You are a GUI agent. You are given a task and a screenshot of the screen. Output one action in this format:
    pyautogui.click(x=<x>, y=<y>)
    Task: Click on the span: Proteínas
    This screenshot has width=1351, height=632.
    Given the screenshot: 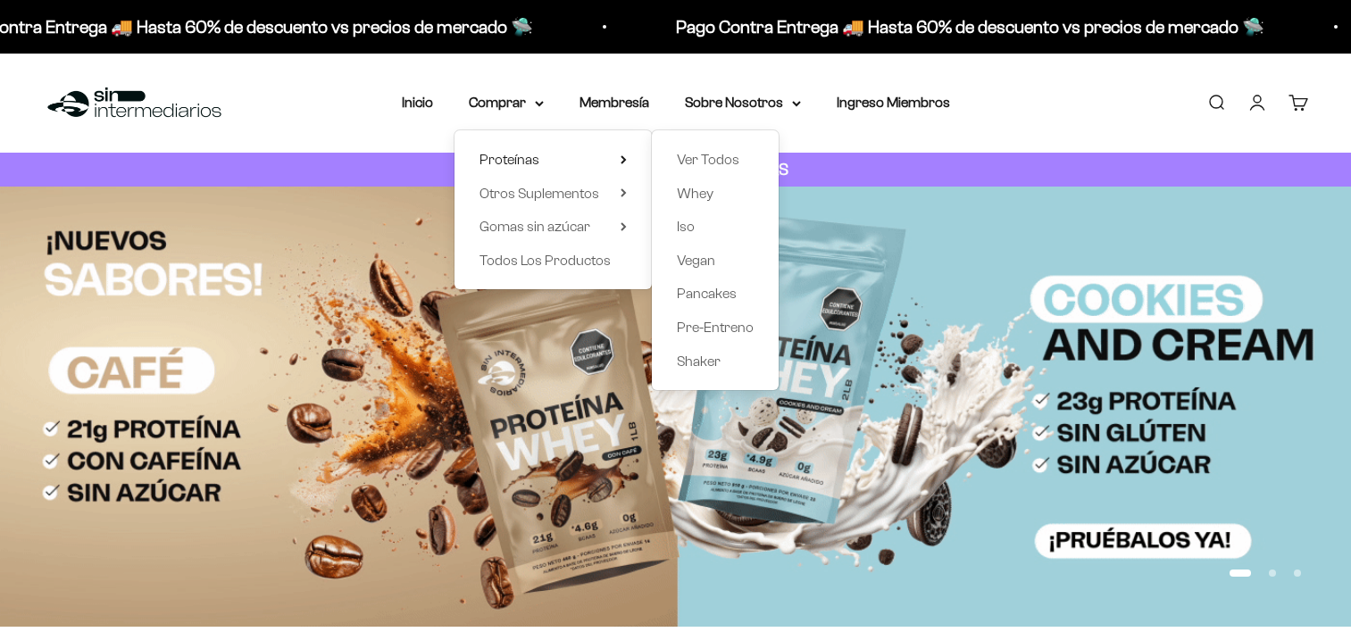 What is the action you would take?
    pyautogui.click(x=509, y=159)
    